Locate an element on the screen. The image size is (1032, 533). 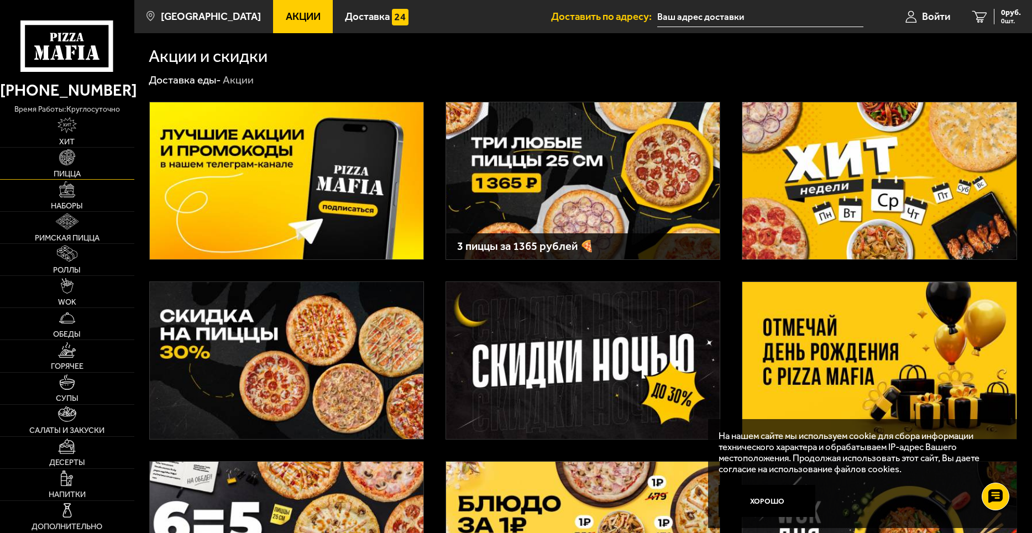
button: Хорошо is located at coordinates (767, 501).